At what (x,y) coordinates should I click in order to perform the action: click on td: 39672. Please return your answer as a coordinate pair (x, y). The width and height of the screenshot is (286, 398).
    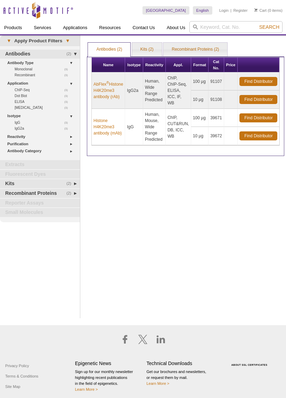
    Looking at the image, I should click on (216, 136).